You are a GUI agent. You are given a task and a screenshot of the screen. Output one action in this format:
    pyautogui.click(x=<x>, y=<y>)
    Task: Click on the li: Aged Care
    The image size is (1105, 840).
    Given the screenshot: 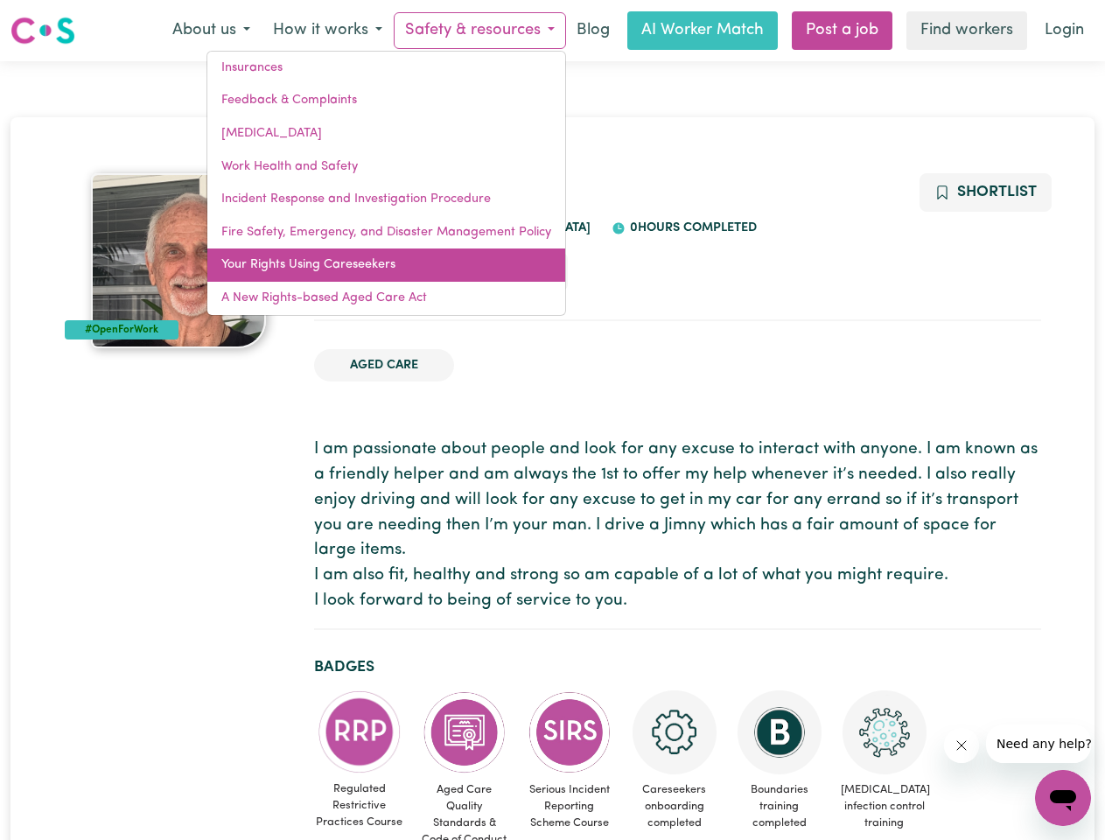 What is the action you would take?
    pyautogui.click(x=384, y=366)
    